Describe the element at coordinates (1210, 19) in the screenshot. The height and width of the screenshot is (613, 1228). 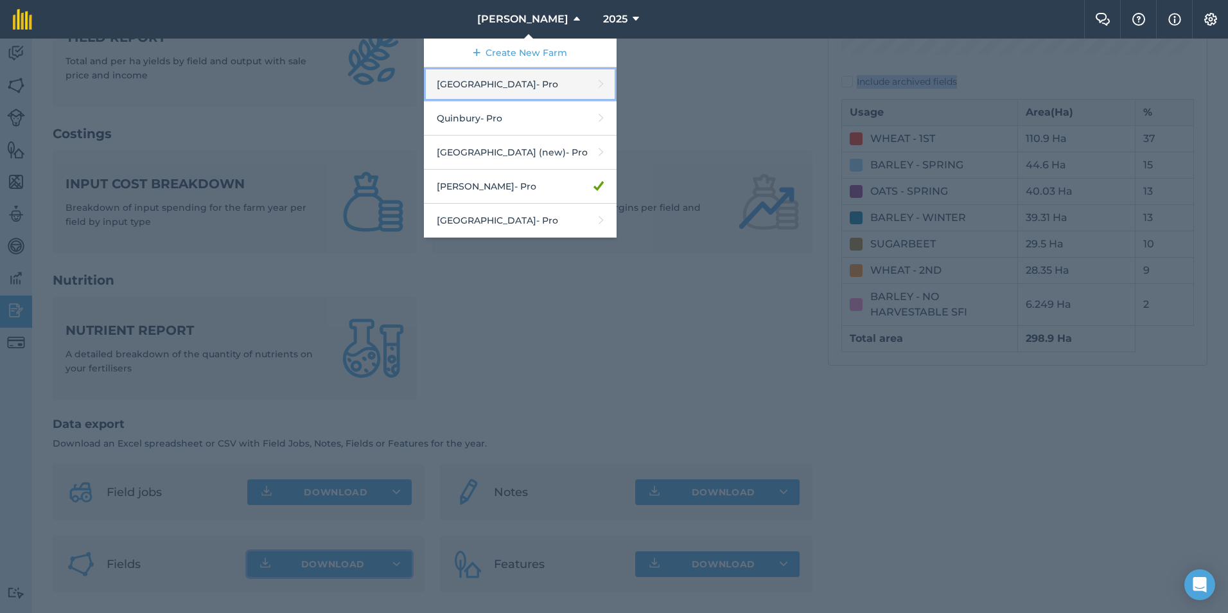
I see `img: A cog icon` at that location.